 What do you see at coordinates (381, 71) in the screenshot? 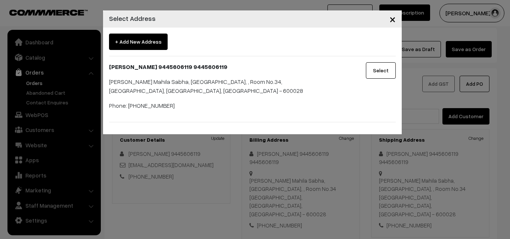
I see `button: Select` at bounding box center [381, 71].